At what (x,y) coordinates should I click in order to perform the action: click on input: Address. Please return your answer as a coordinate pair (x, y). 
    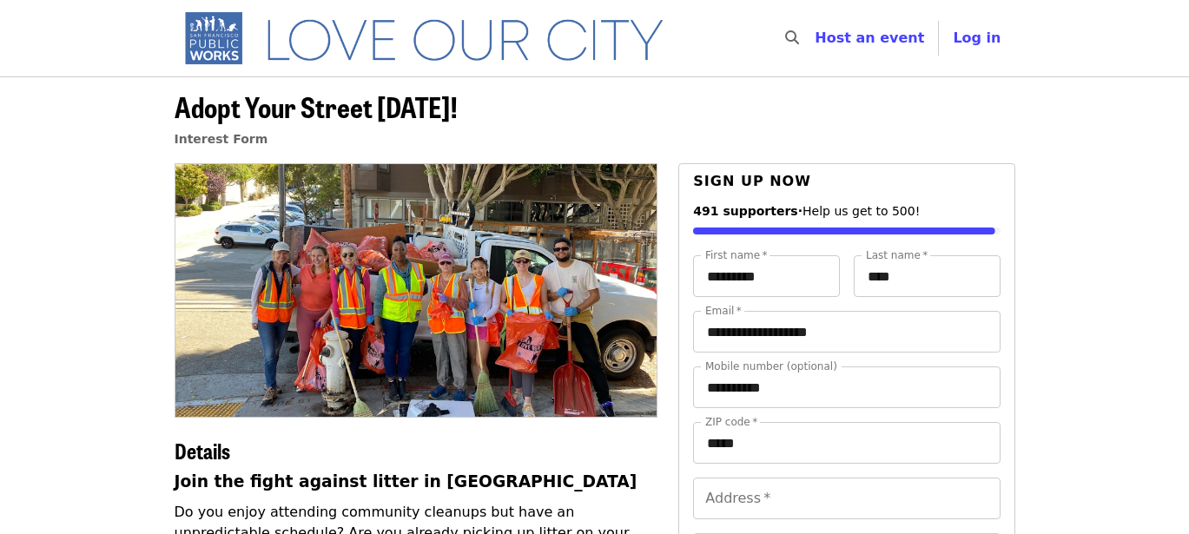
    Looking at the image, I should click on (846, 498).